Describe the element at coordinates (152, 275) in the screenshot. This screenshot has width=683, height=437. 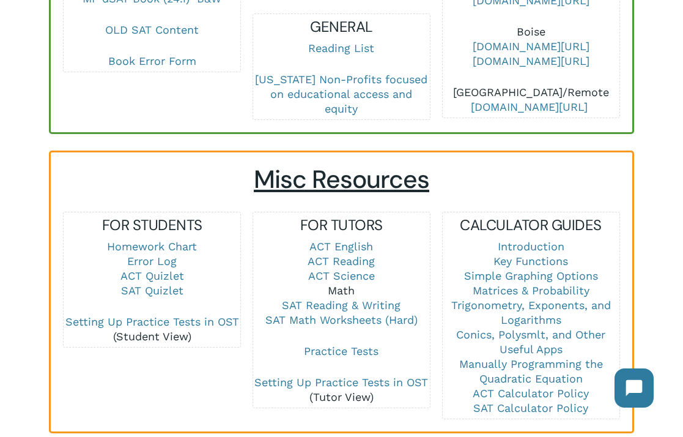
I see `a: ACT Quizlet` at that location.